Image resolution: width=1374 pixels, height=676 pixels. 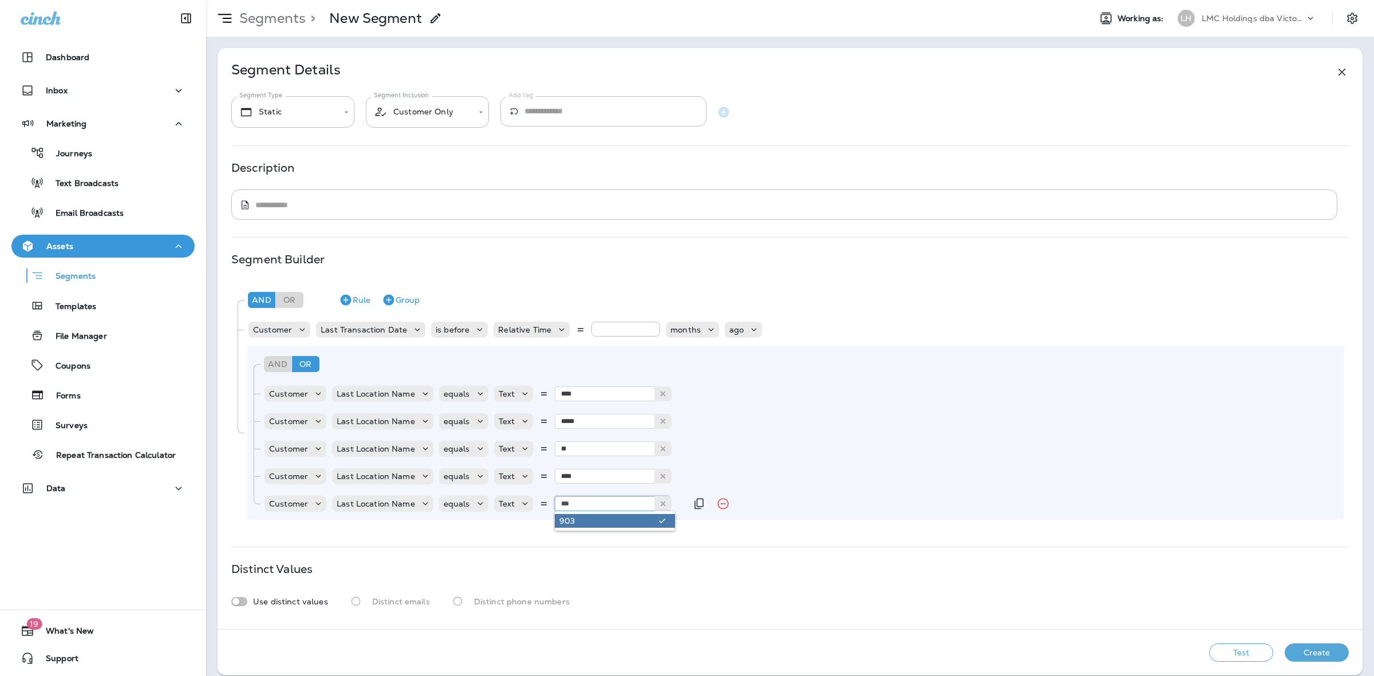 What do you see at coordinates (84, 213) in the screenshot?
I see `p: Email Broadcasts` at bounding box center [84, 213].